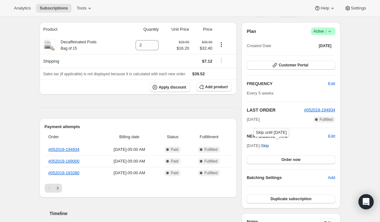 This screenshot has width=380, height=222. Describe the element at coordinates (54, 8) in the screenshot. I see `span: Subscriptions` at that location.